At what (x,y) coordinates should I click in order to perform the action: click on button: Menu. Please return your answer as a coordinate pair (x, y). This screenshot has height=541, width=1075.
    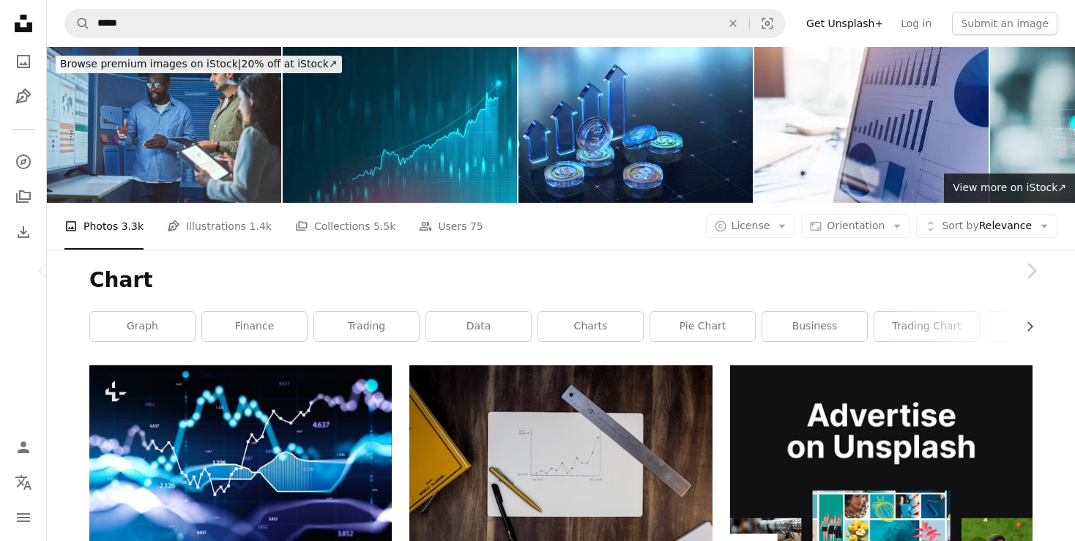
    Looking at the image, I should click on (23, 518).